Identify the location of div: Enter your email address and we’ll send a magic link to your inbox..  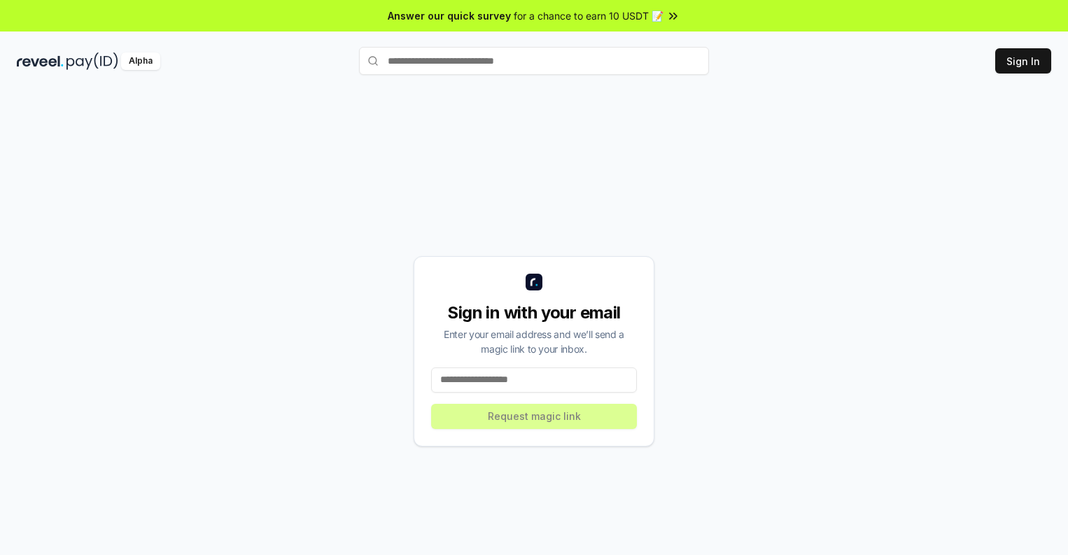
(534, 342).